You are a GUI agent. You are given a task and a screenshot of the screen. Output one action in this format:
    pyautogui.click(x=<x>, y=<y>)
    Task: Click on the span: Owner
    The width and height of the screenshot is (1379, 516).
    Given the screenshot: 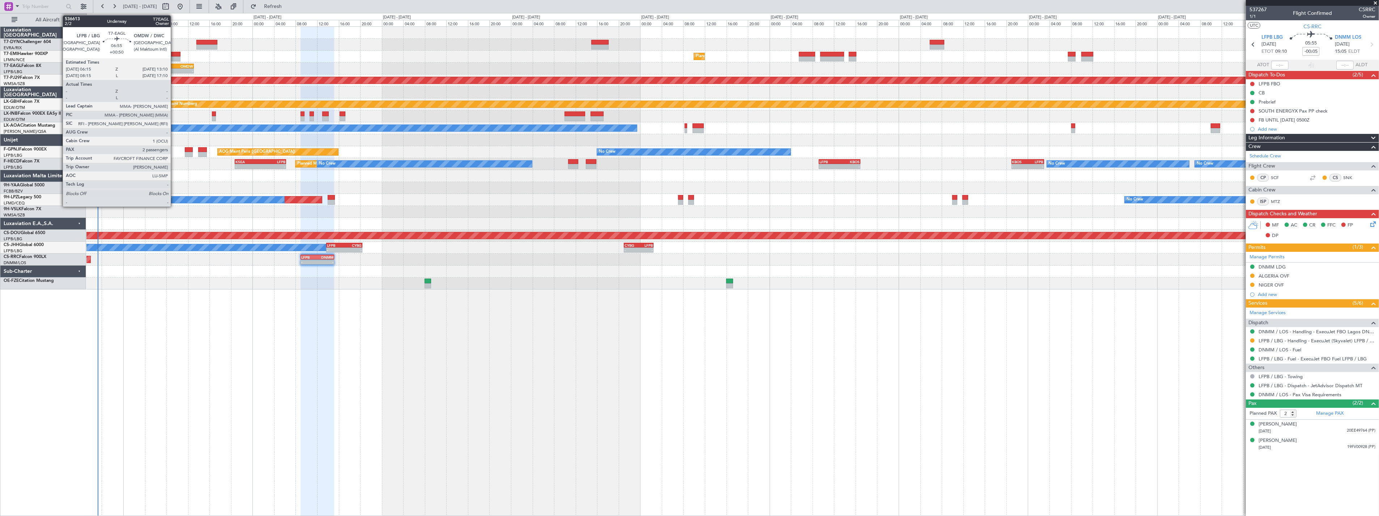 What is the action you would take?
    pyautogui.click(x=1367, y=16)
    